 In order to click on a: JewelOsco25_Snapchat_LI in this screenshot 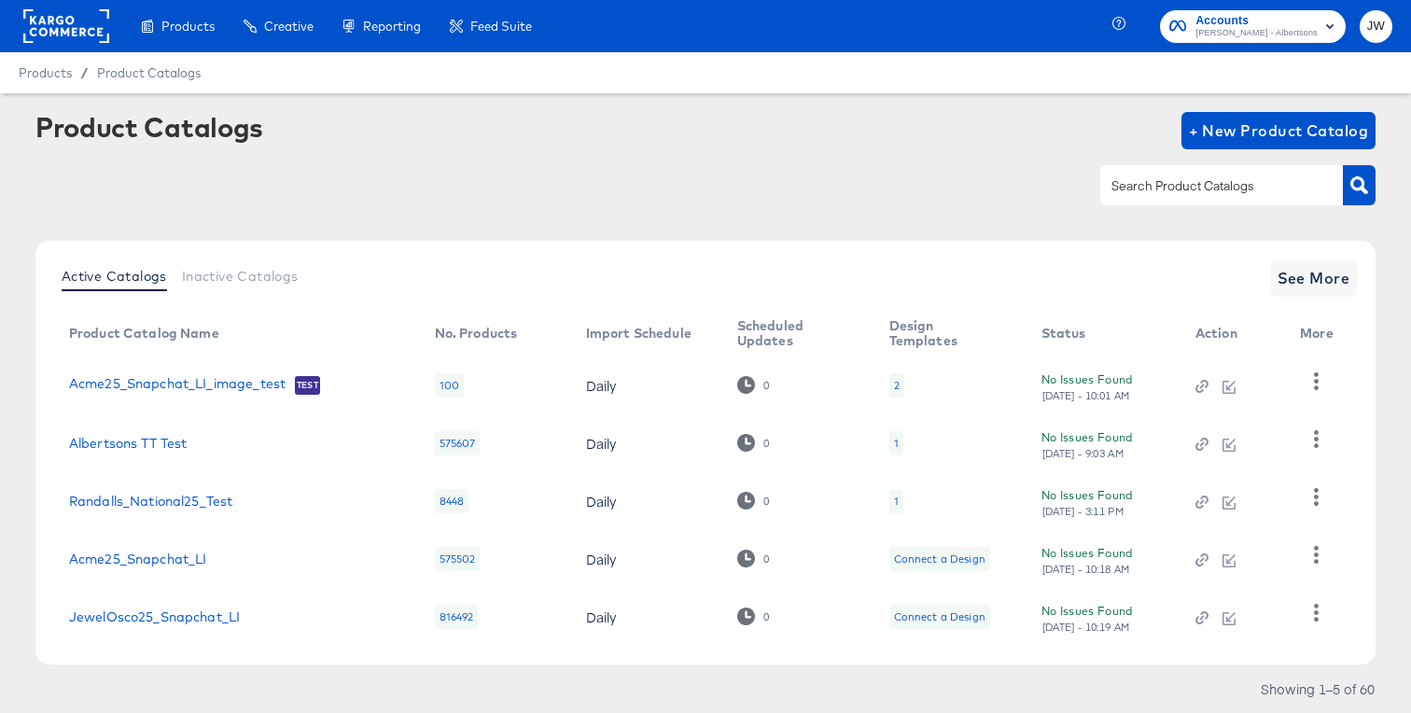, I will do `click(154, 617)`.